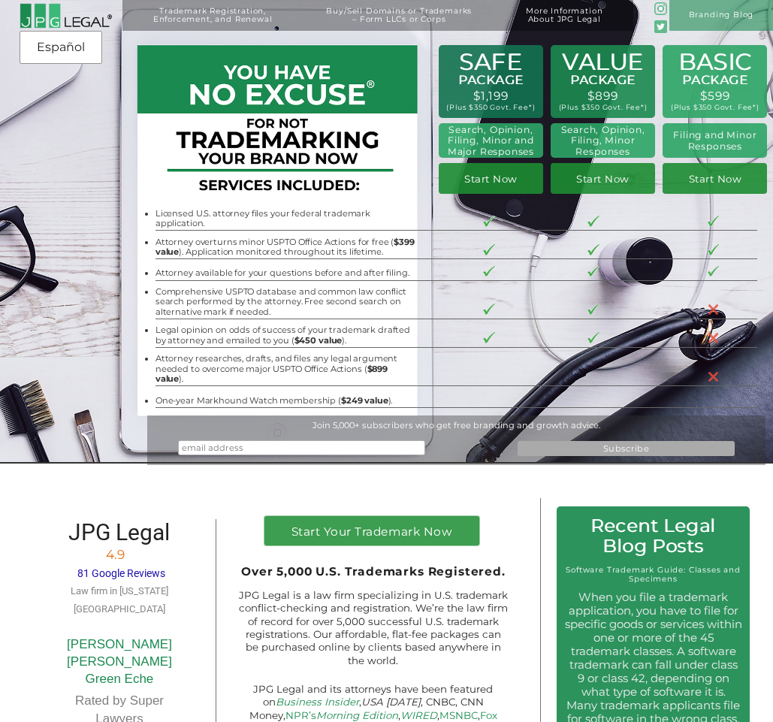  What do you see at coordinates (61, 47) in the screenshot?
I see `a: Español` at bounding box center [61, 47].